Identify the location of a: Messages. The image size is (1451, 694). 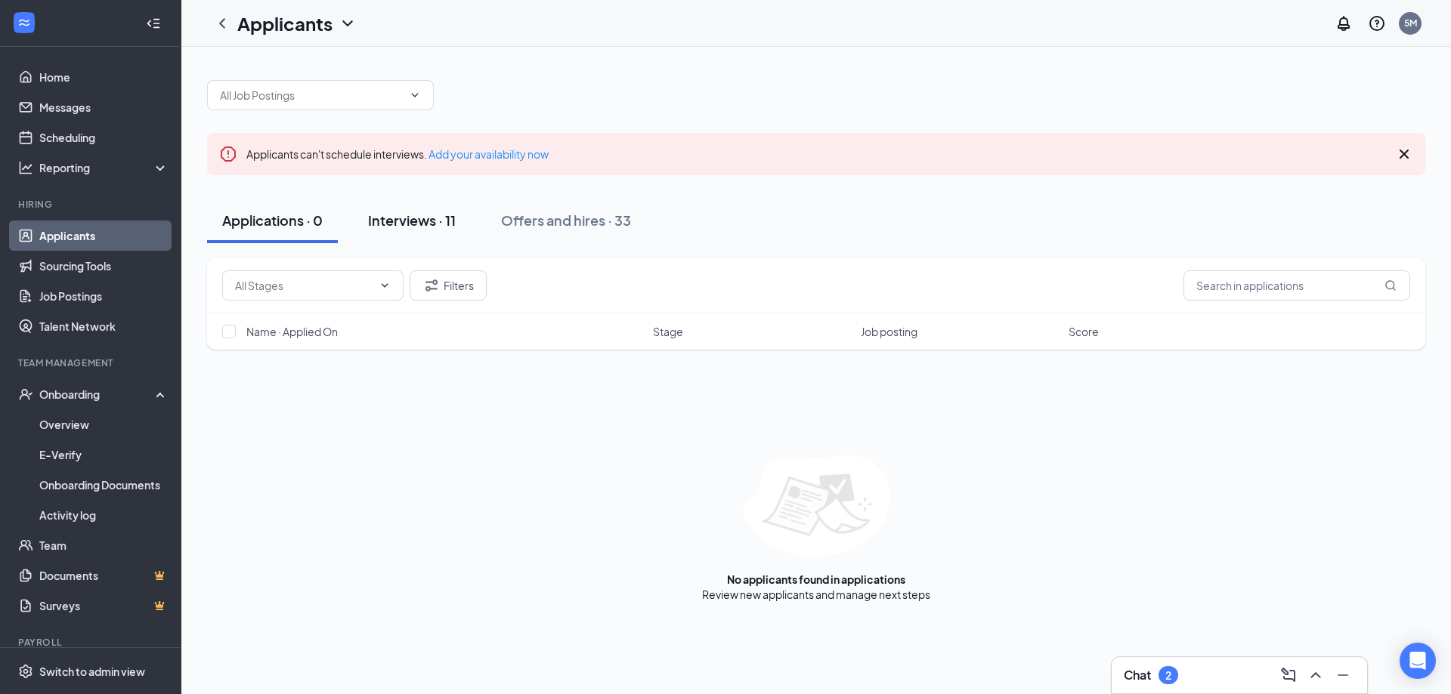
(104, 107).